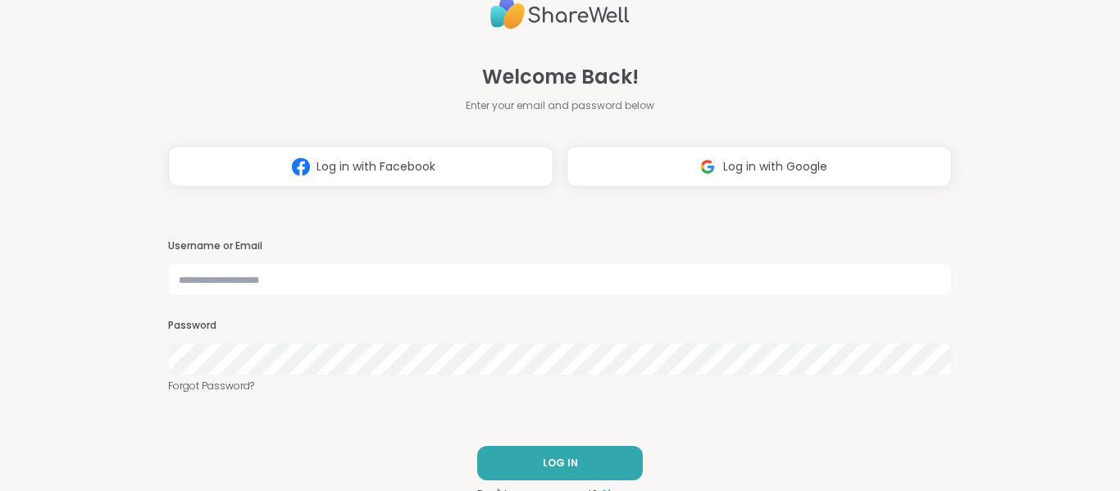 This screenshot has height=491, width=1120. Describe the element at coordinates (560, 325) in the screenshot. I see `h3: Password` at that location.